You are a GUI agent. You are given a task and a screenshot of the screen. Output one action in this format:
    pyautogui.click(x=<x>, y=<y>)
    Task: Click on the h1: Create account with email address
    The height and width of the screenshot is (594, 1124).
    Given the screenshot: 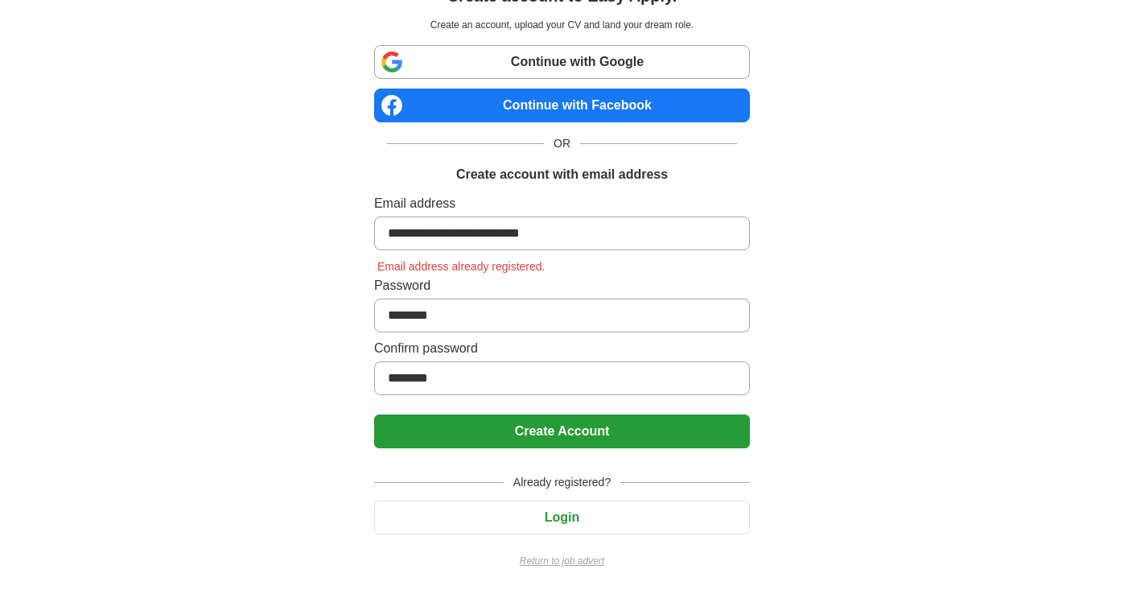 What is the action you would take?
    pyautogui.click(x=562, y=175)
    